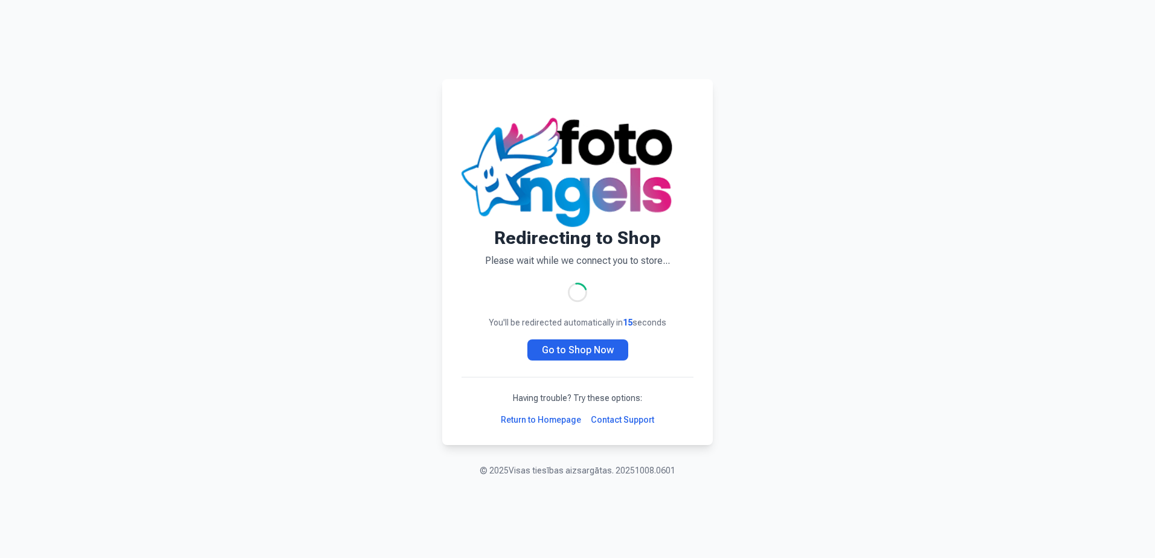 This screenshot has height=558, width=1155. Describe the element at coordinates (628, 323) in the screenshot. I see `span: 15` at that location.